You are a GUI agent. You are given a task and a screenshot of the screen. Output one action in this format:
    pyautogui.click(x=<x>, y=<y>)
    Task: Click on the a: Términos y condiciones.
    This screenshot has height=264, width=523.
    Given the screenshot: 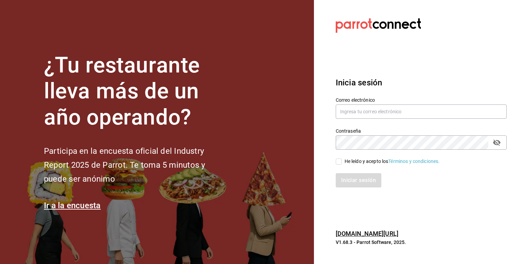 What is the action you would take?
    pyautogui.click(x=414, y=161)
    